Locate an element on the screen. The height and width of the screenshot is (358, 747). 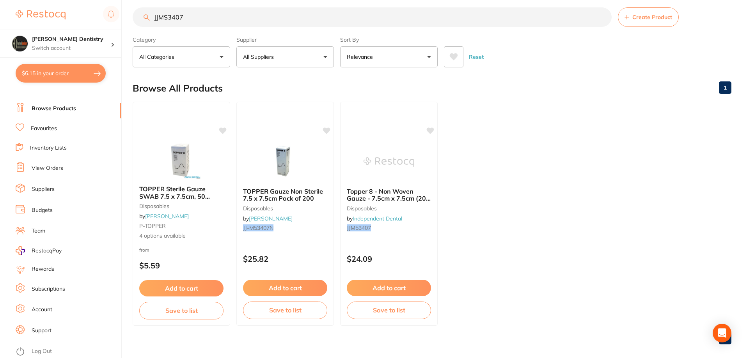
label: Sort By is located at coordinates (389, 40).